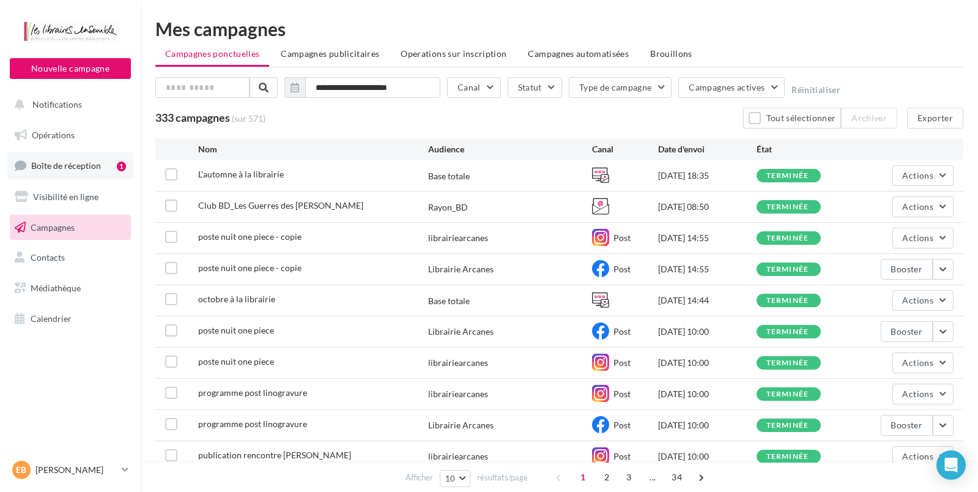  I want to click on div: Mes campagnes, so click(559, 29).